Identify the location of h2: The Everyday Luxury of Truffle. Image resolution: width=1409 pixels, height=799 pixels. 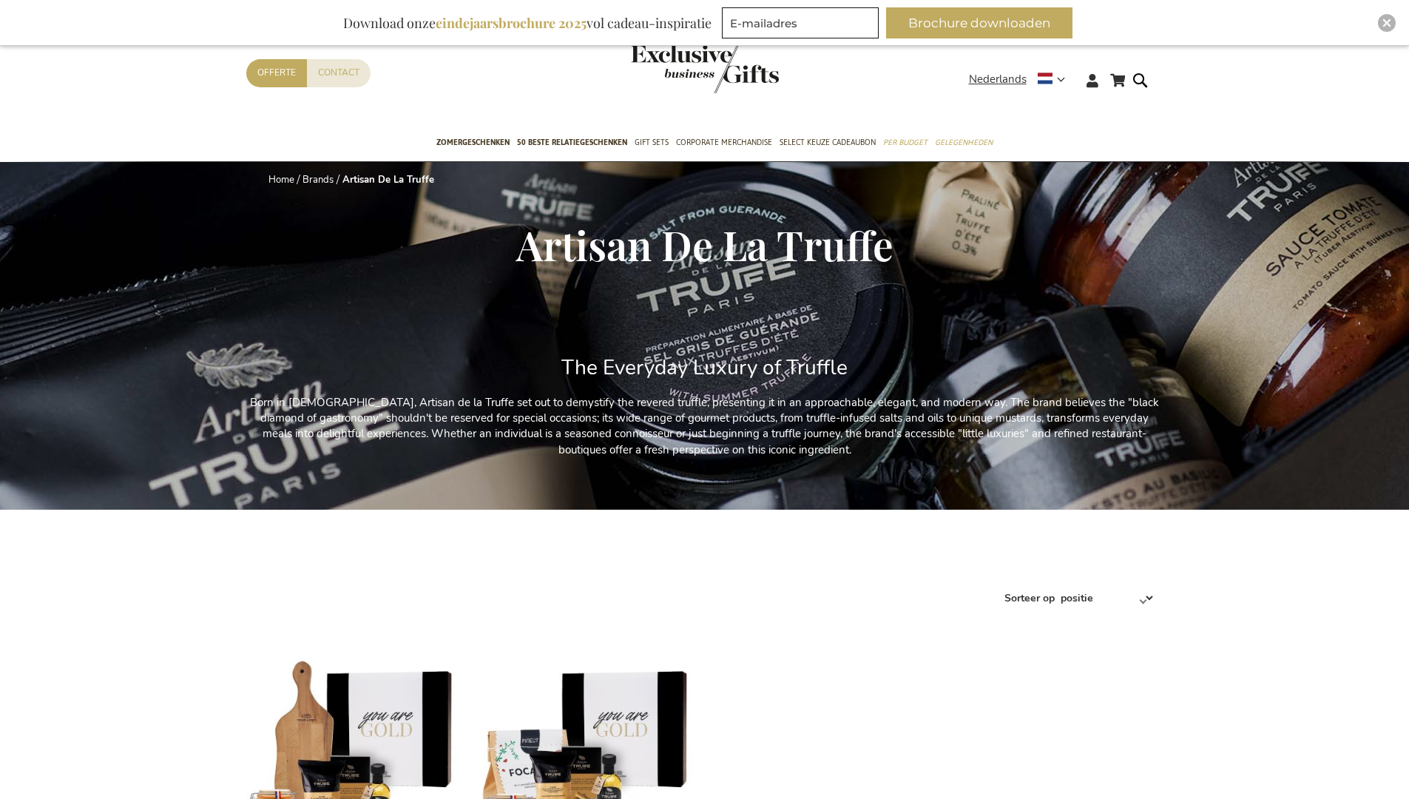
(705, 368).